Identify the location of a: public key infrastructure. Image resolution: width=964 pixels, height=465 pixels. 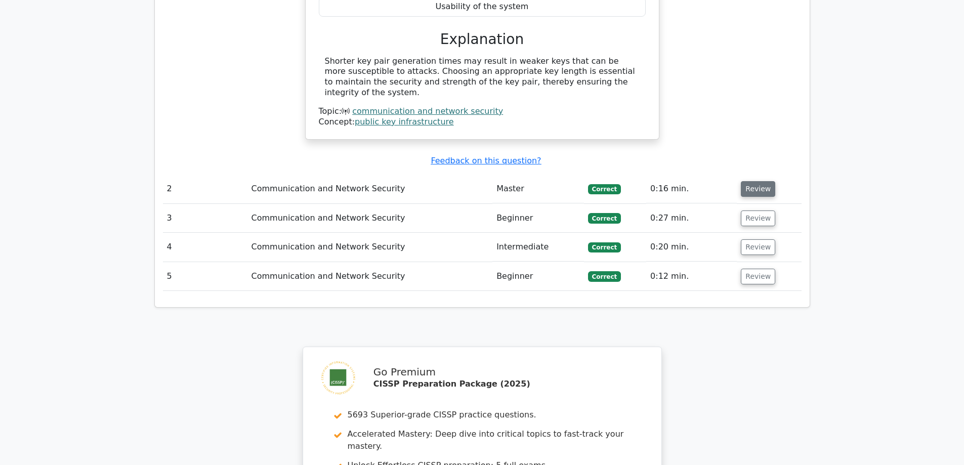
(404, 121).